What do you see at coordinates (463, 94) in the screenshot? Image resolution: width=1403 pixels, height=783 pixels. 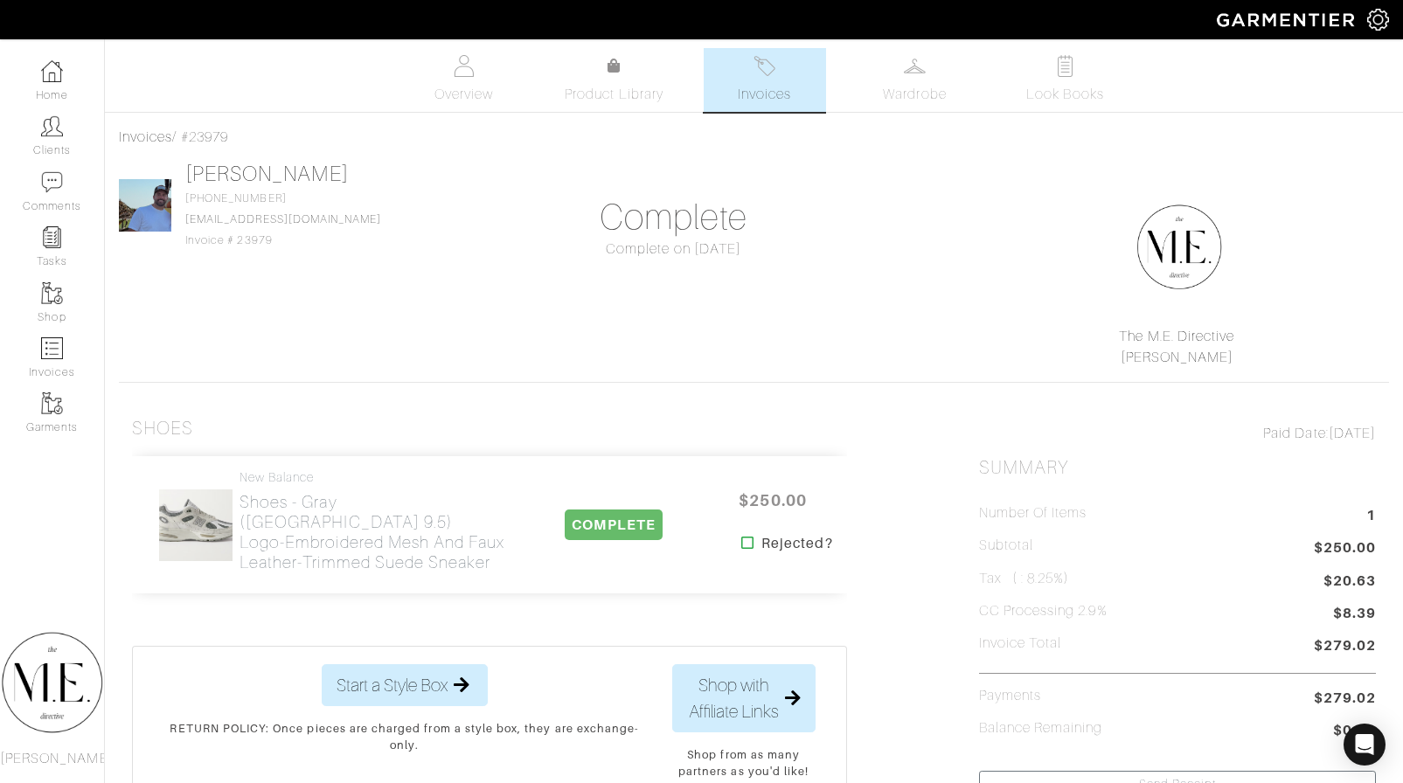 I see `span: Overview` at bounding box center [463, 94].